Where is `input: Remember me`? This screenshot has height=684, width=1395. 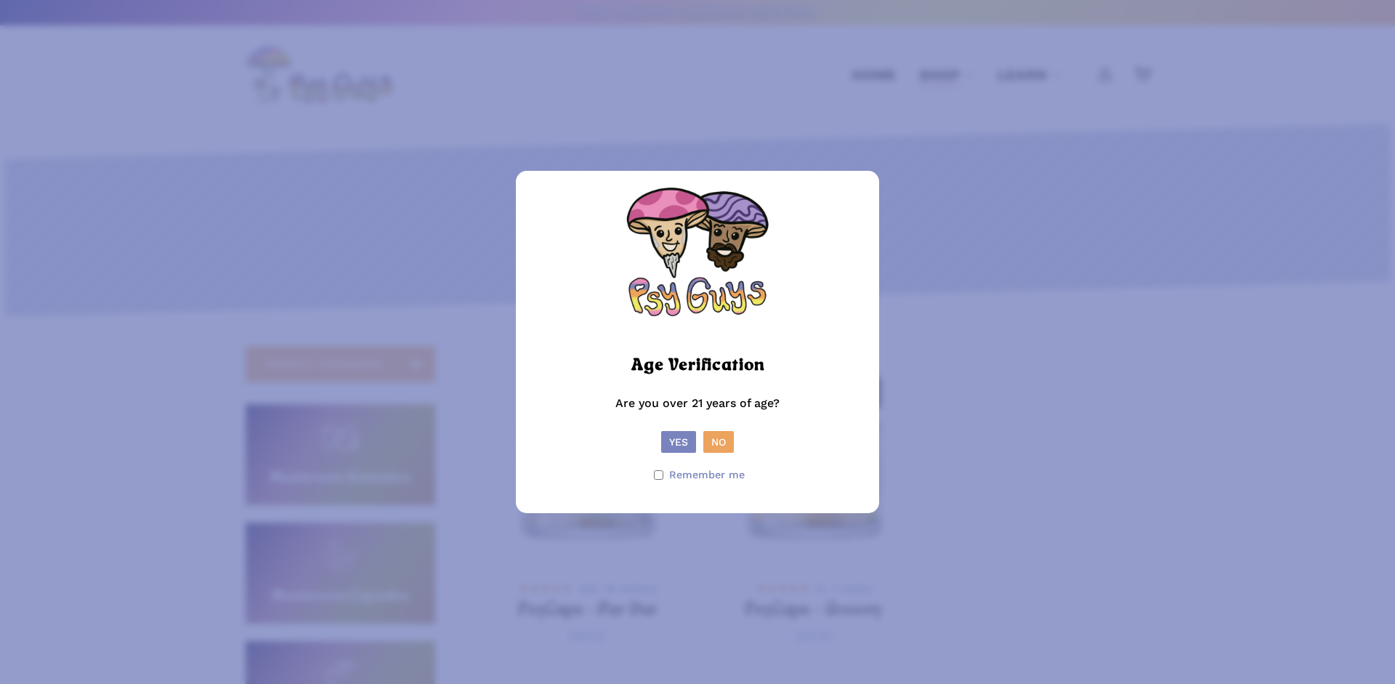
input: Remember me is located at coordinates (658, 474).